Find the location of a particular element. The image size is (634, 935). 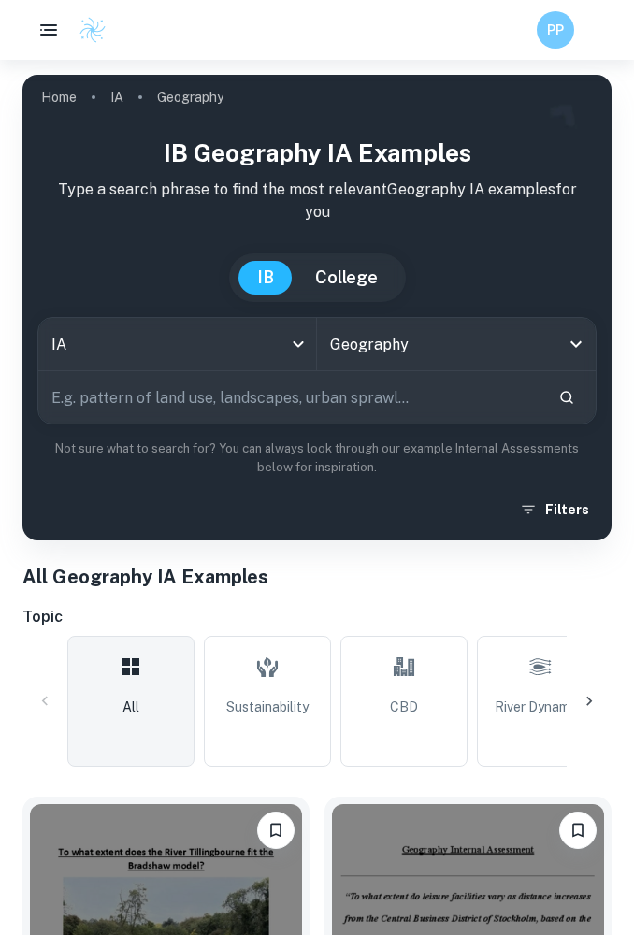

a: Clastify logo is located at coordinates (87, 30).